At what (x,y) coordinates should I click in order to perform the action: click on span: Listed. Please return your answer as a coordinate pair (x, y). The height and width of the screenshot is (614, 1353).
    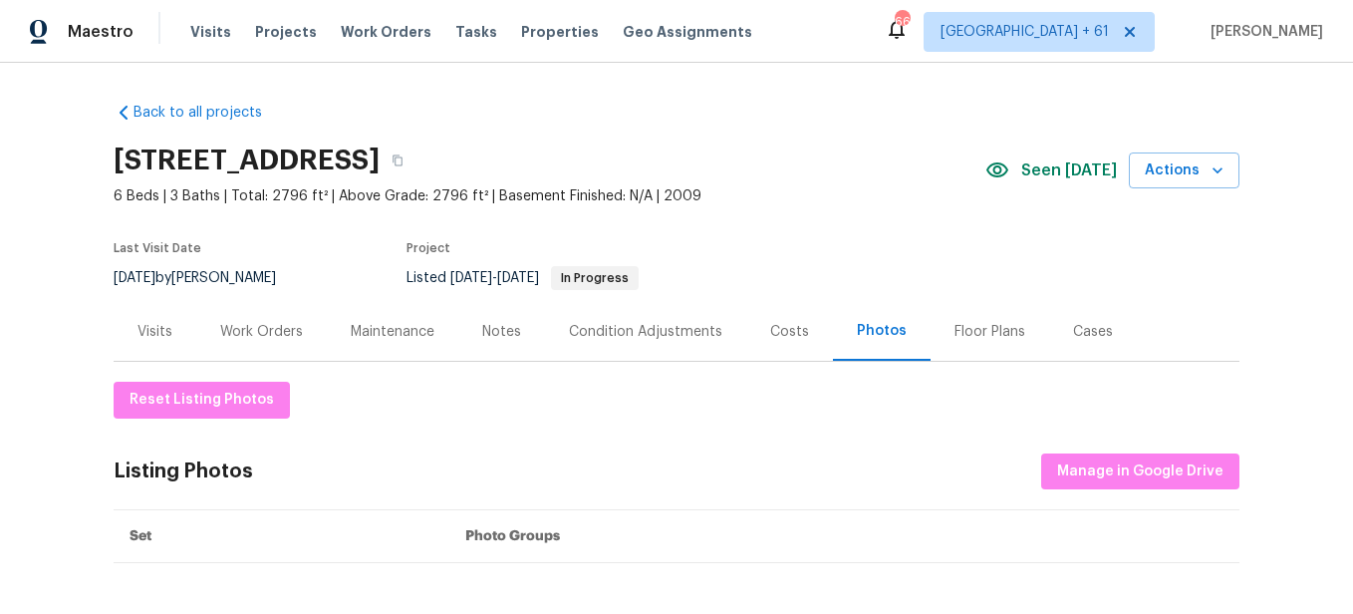
    Looking at the image, I should click on (522, 278).